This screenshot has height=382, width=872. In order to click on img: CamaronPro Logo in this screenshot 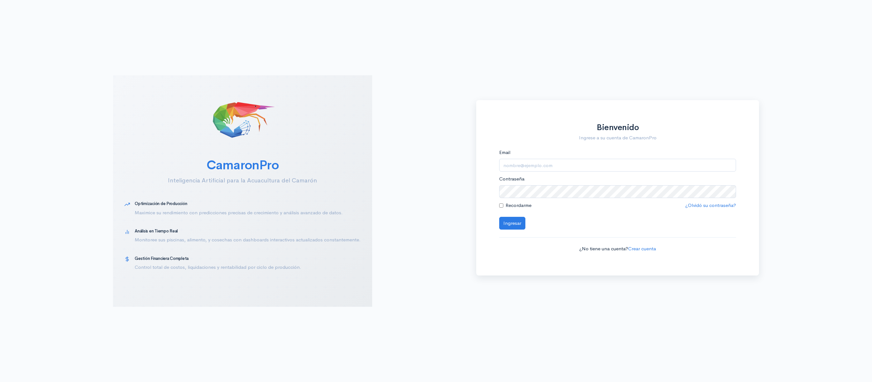, I will do `click(243, 119)`.